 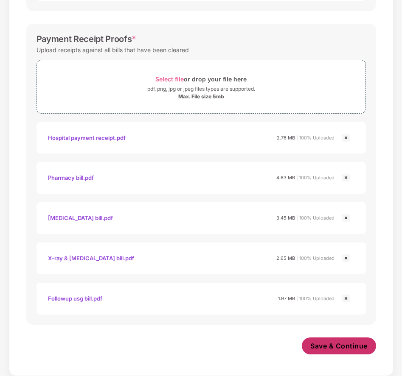 What do you see at coordinates (338, 346) in the screenshot?
I see `span: Save & Continue` at bounding box center [338, 346].